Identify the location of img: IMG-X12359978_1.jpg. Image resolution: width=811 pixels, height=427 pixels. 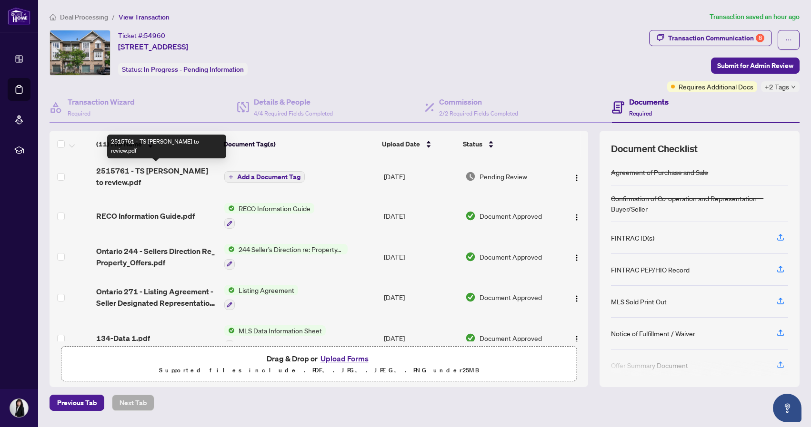
(80, 53).